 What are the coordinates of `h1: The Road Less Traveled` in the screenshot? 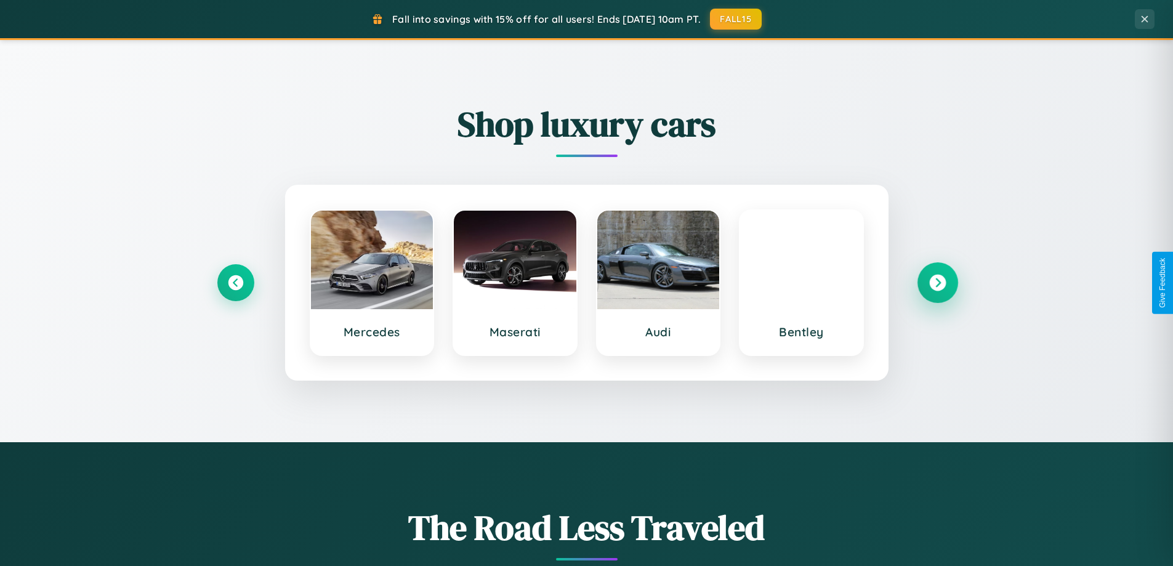 It's located at (587, 527).